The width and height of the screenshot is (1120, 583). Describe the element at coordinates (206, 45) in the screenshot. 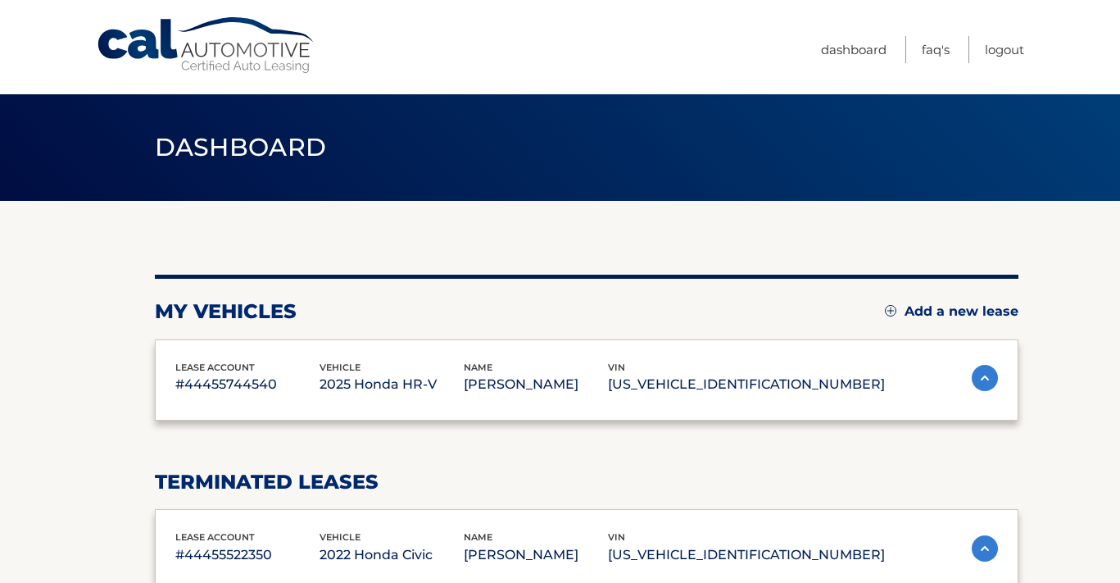

I see `a: Cal Automotive` at that location.